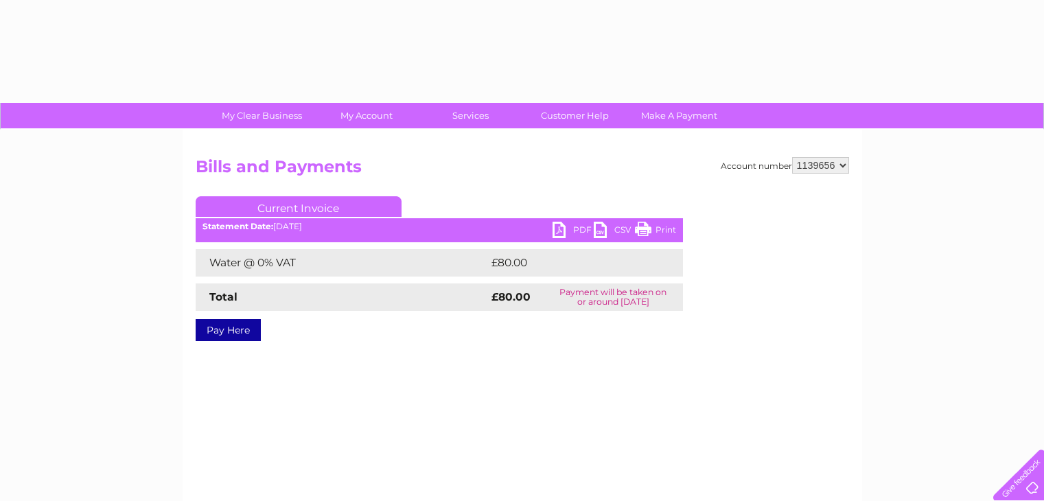  Describe the element at coordinates (237, 226) in the screenshot. I see `b: Statement Date:` at that location.